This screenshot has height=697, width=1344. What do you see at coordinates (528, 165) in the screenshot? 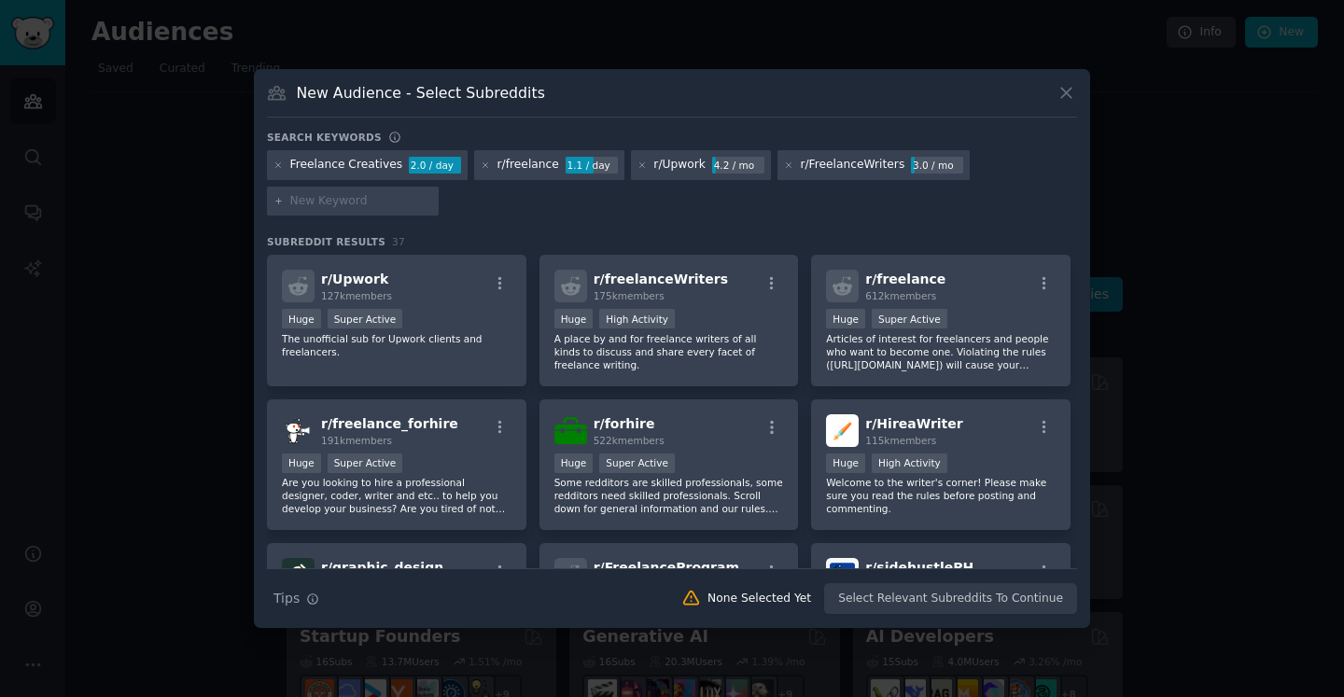
I see `div: r/freelance` at bounding box center [528, 165].